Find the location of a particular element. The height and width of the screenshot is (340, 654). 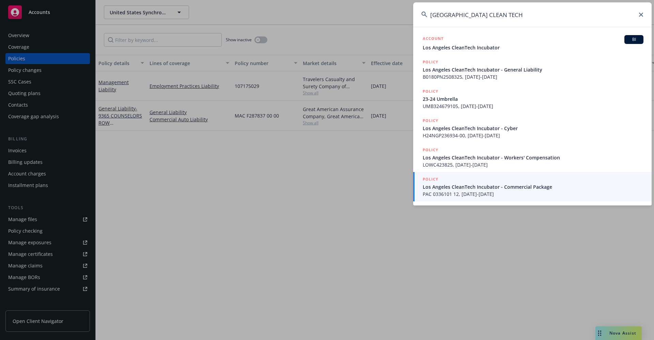

span: 23-24 Umbrella is located at coordinates (533, 99).